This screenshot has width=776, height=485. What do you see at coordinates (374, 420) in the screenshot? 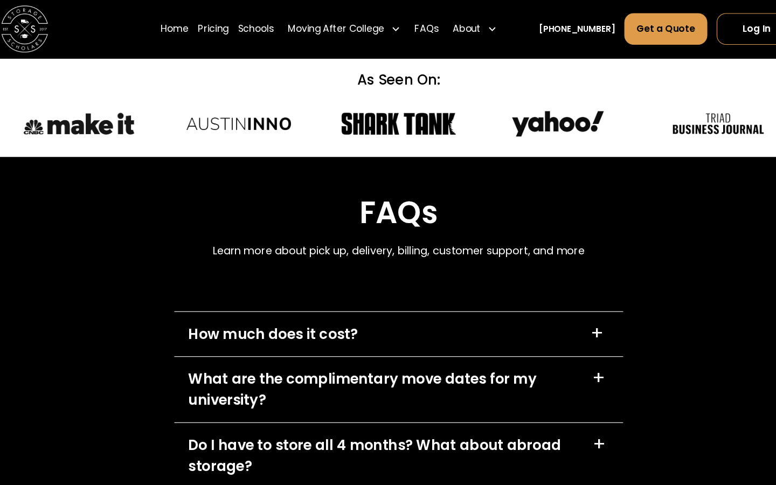
I see `div: Do I have to store all 4 months? What about abroad storage?` at bounding box center [374, 420].